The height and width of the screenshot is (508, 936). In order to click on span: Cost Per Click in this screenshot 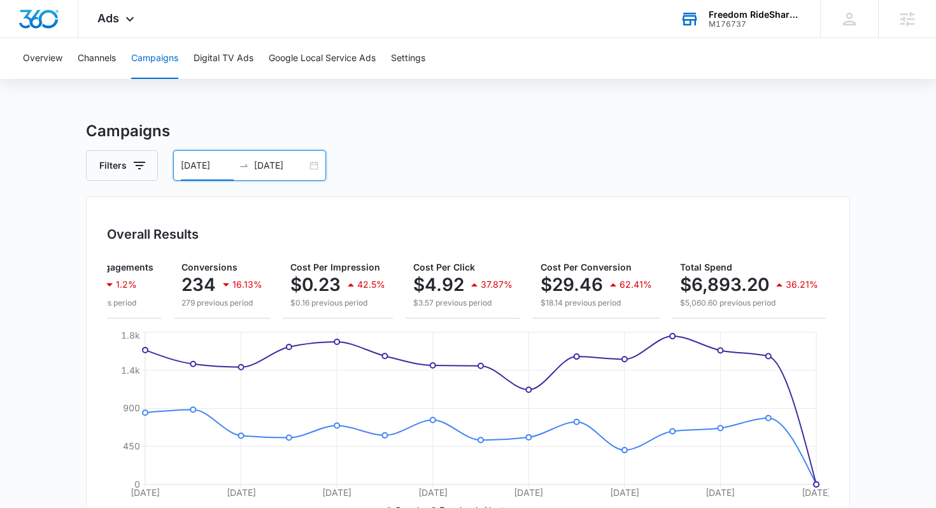, I will do `click(444, 267)`.